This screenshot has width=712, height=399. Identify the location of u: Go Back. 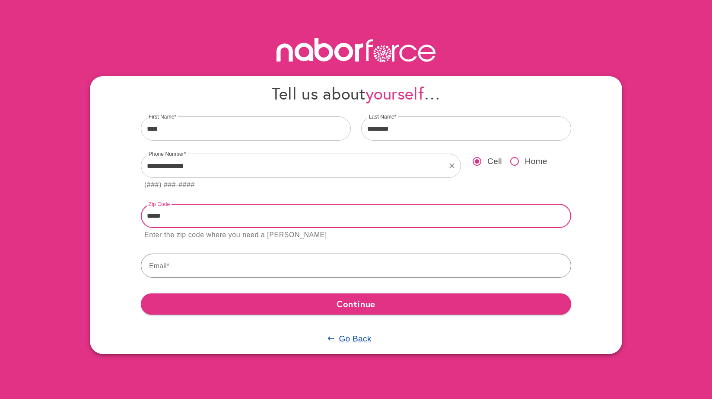
(355, 338).